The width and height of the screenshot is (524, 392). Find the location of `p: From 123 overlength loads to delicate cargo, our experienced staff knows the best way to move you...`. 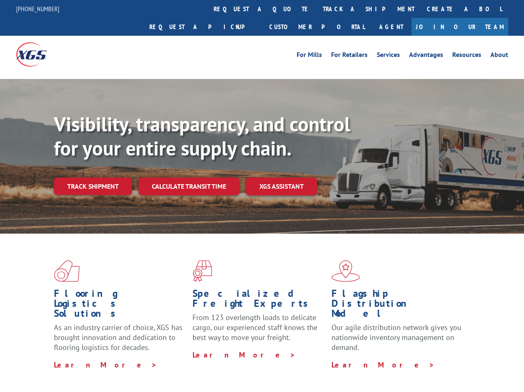

p: From 123 overlength loads to delicate cargo, our experienced staff knows the best way to move you... is located at coordinates (259, 330).